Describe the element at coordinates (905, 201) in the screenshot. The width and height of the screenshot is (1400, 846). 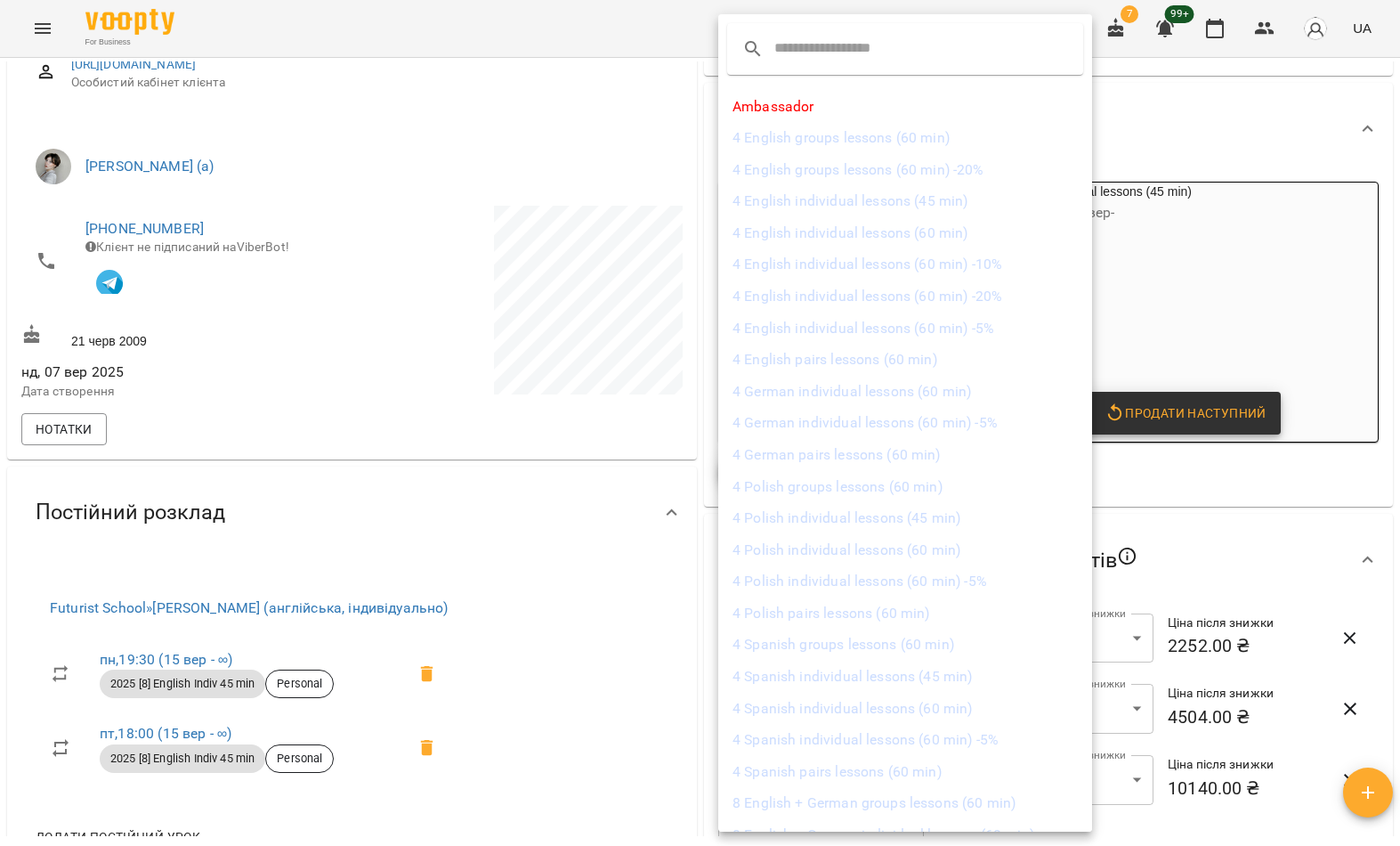
I see `li: 4 English individual lessons (45 min)` at that location.